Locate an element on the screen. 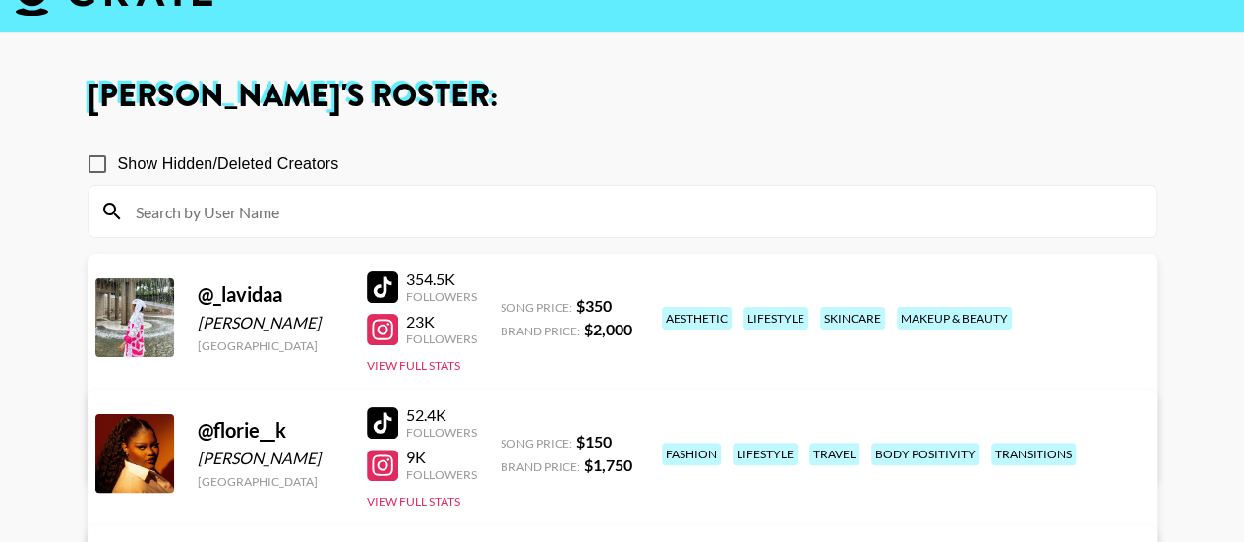 Image resolution: width=1244 pixels, height=542 pixels. strong: $ 2,000 is located at coordinates (608, 328).